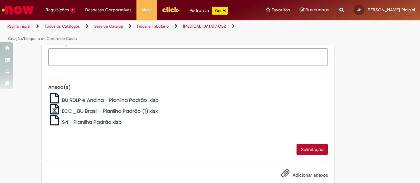  Describe the element at coordinates (315, 10) in the screenshot. I see `a: Rascunhos` at that location.